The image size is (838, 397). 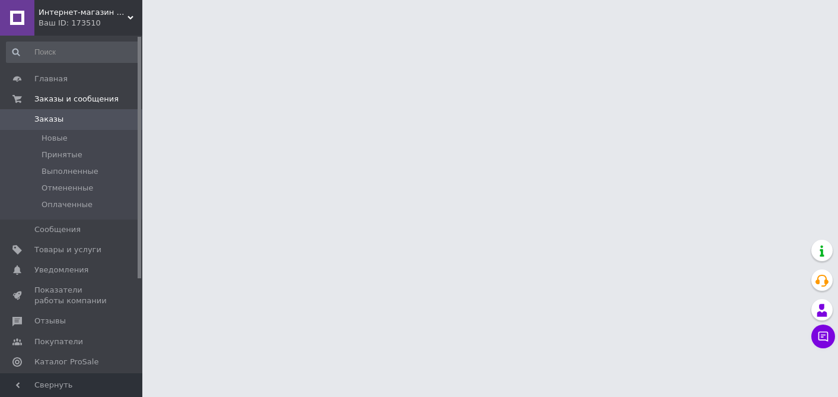 I want to click on span: Отмененные, so click(x=67, y=188).